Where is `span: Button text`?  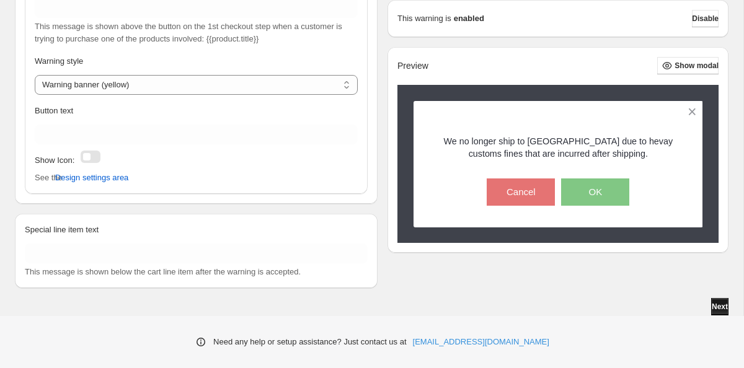 span: Button text is located at coordinates (54, 110).